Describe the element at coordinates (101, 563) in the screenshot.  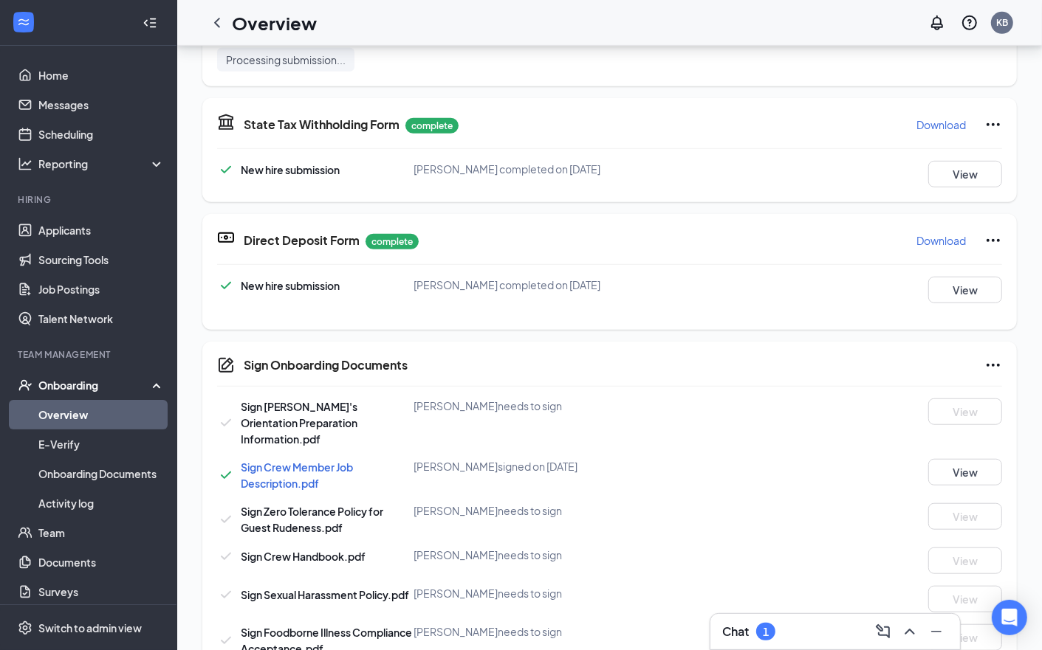
I see `a: Documents` at that location.